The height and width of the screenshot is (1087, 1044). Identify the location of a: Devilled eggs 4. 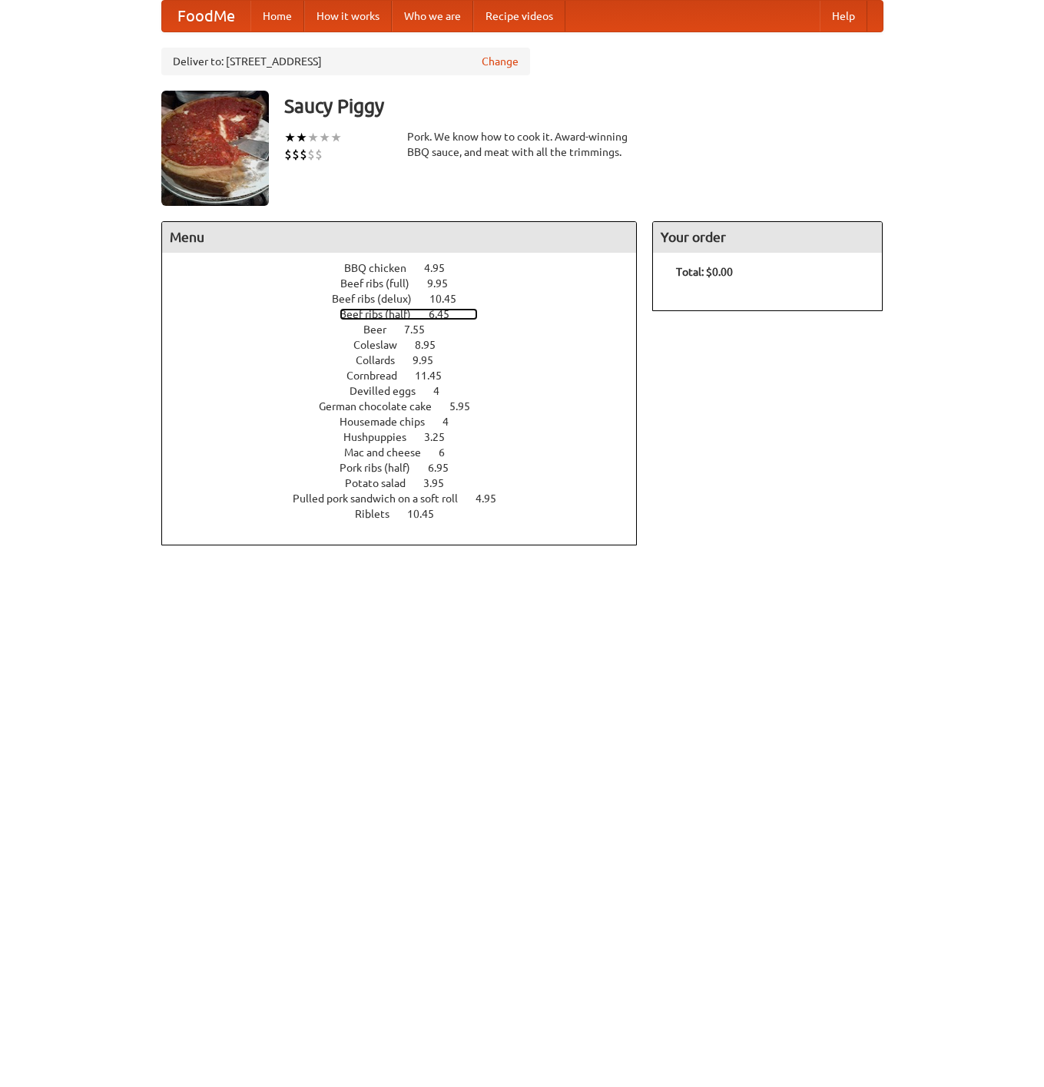
(409, 391).